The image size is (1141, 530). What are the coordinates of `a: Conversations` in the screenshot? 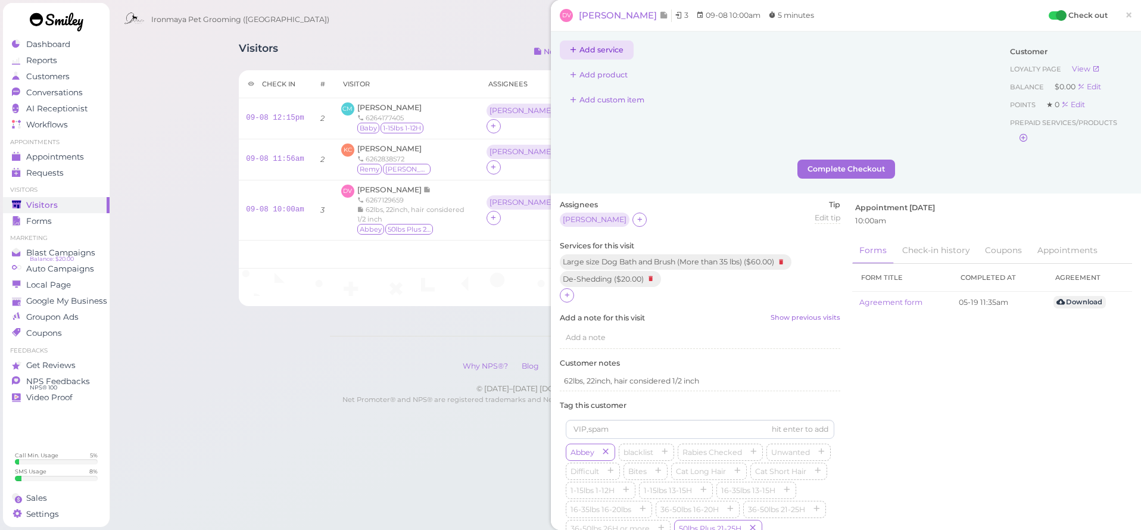 It's located at (56, 92).